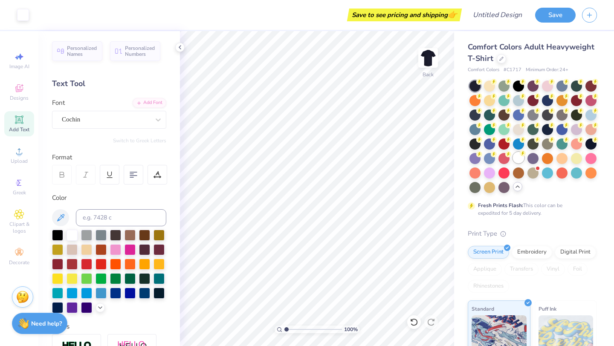 The height and width of the screenshot is (346, 614). Describe the element at coordinates (577, 270) in the screenshot. I see `div: Foil` at that location.